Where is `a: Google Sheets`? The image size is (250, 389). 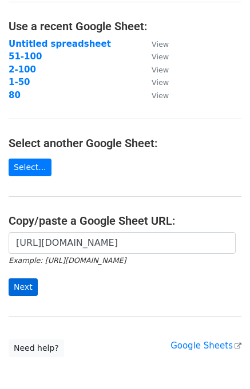
a: Google Sheets is located at coordinates (206, 346).